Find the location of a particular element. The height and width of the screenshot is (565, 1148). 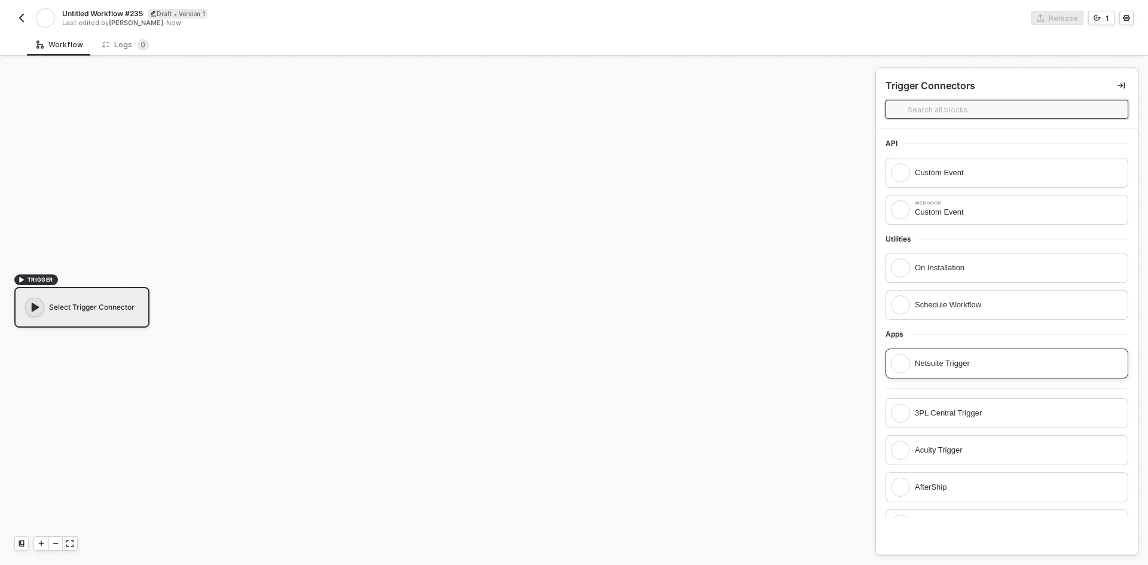

div: Schedule Workflow is located at coordinates (1011, 305).